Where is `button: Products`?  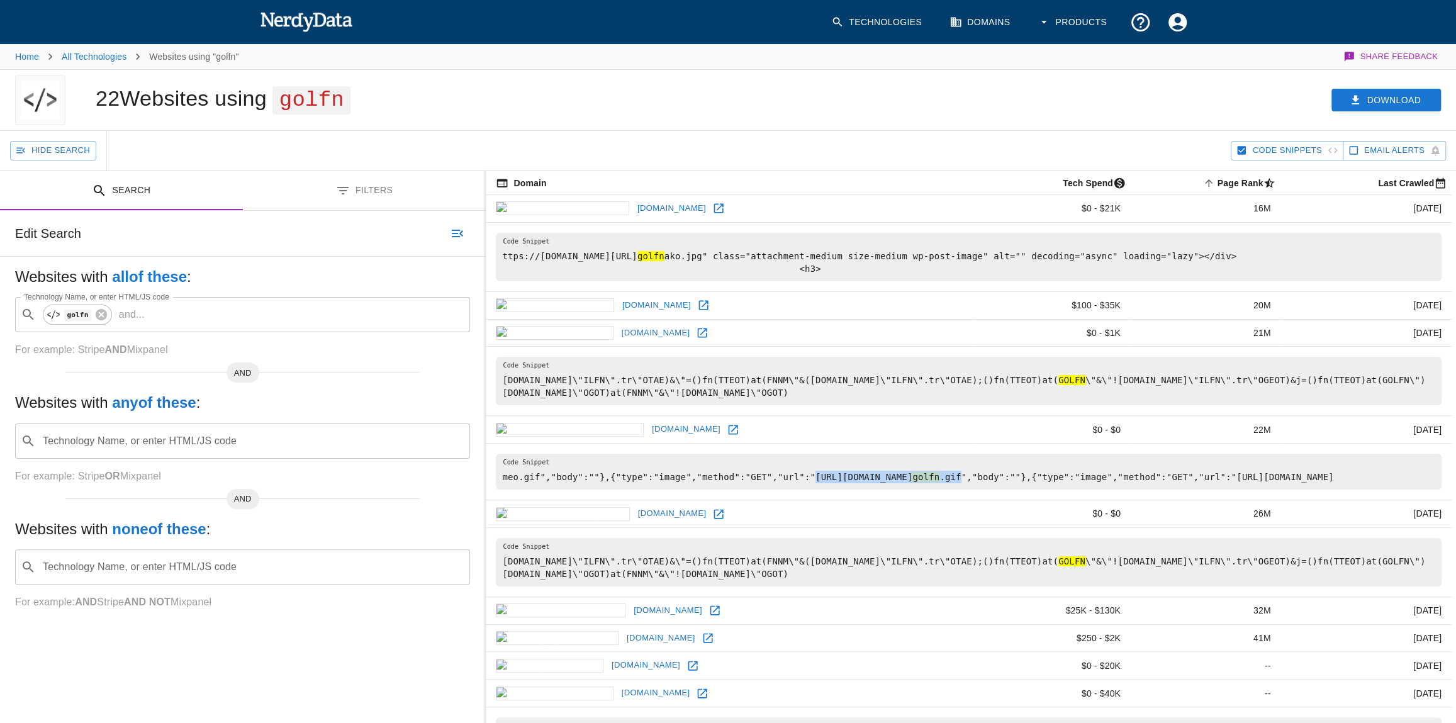 button: Products is located at coordinates (1074, 22).